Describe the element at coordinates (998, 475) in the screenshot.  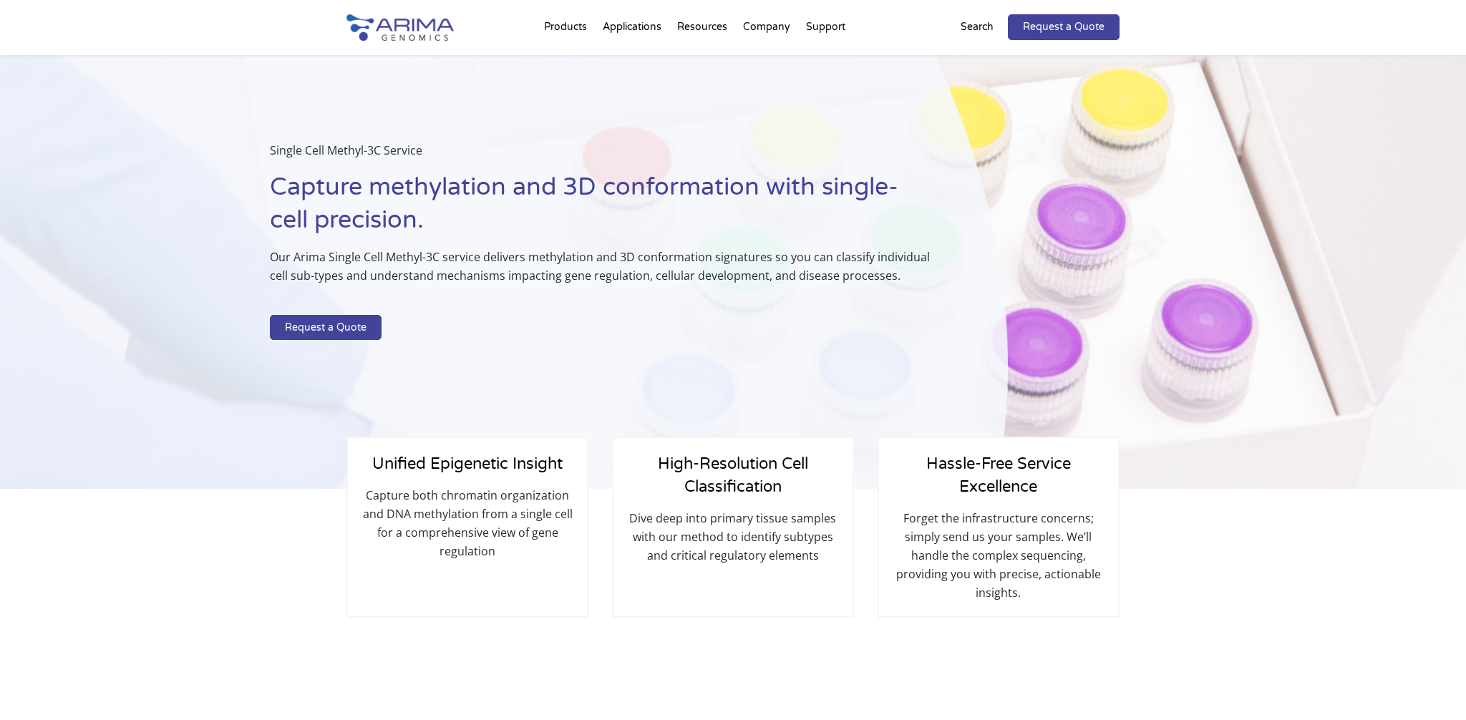
I see `span: Hassle-Free Service Excellence` at that location.